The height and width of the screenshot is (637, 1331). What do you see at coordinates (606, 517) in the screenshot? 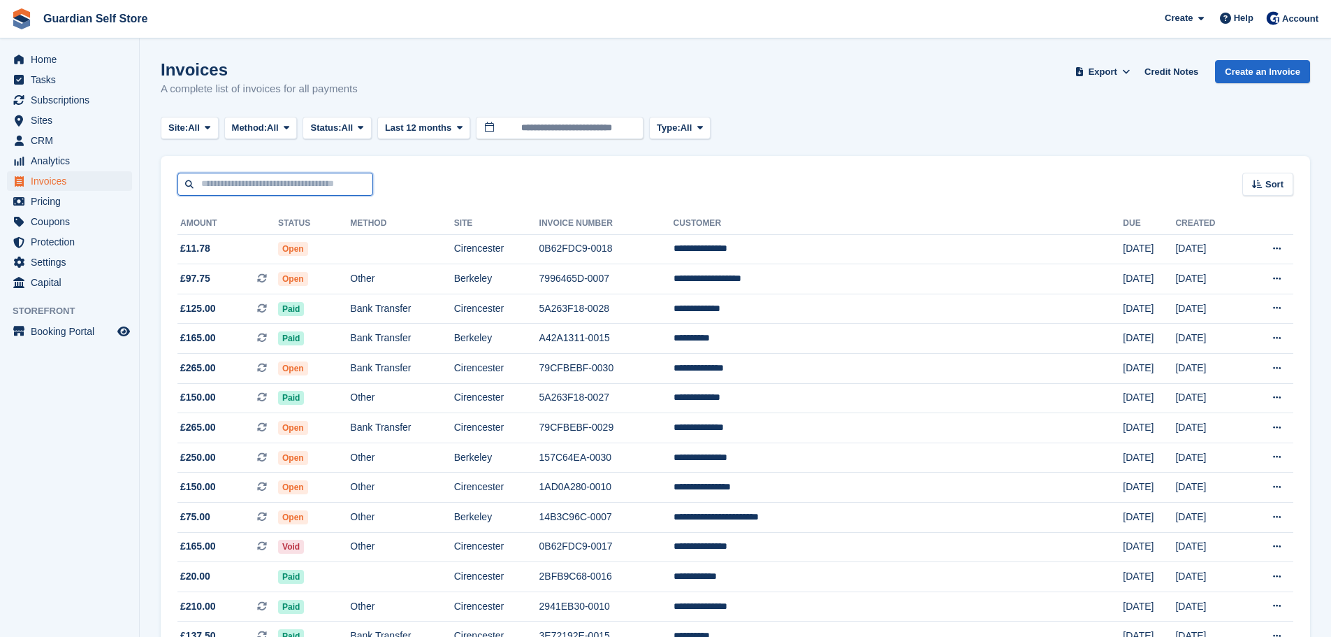
I see `td: 14B3C96C-0007` at bounding box center [606, 517].